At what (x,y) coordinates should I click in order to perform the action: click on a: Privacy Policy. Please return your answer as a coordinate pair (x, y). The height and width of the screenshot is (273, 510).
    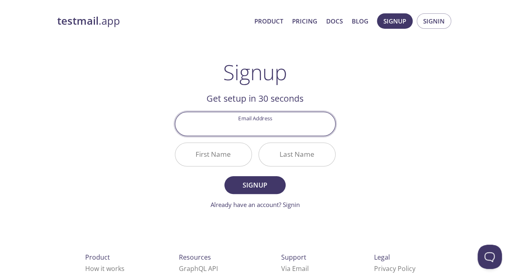
    Looking at the image, I should click on (395, 269).